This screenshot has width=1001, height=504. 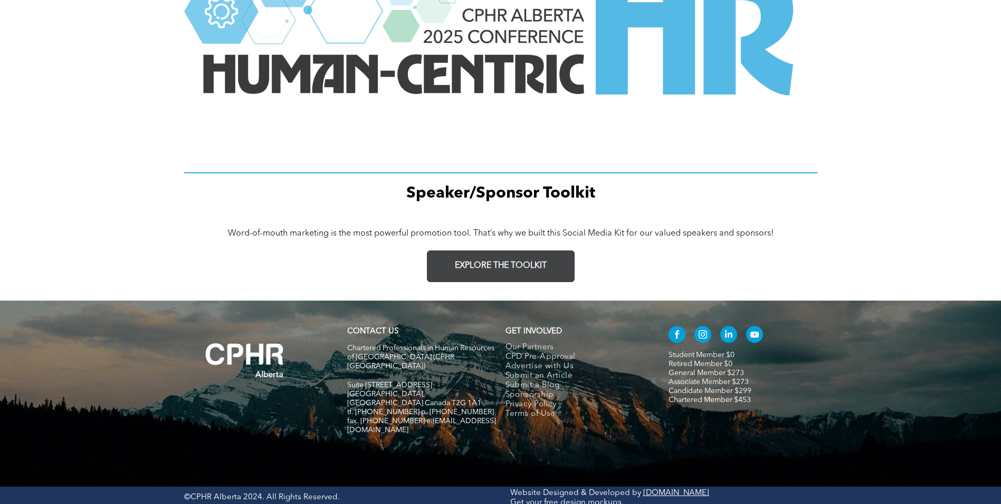 What do you see at coordinates (501, 266) in the screenshot?
I see `a: EXPLORE THE TOOLKIT` at bounding box center [501, 266].